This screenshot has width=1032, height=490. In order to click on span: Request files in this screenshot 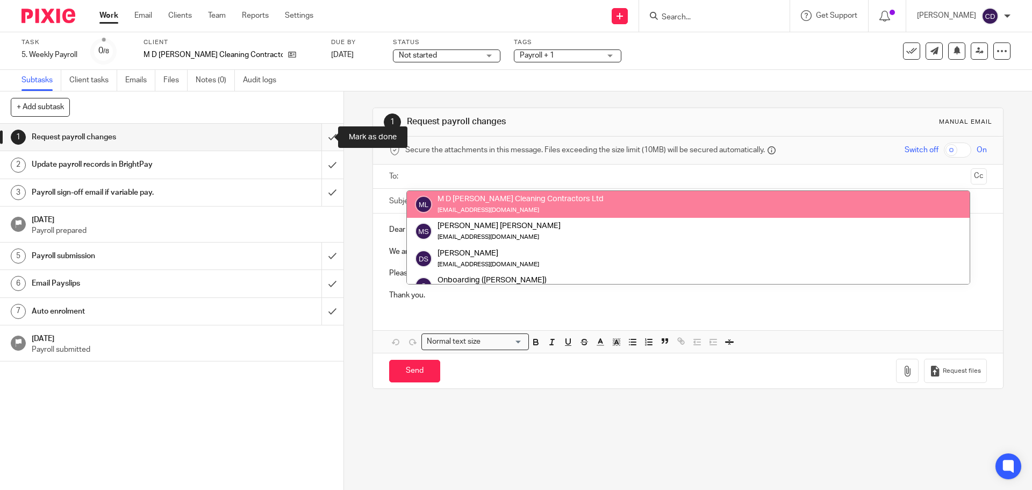, I will do `click(962, 371)`.